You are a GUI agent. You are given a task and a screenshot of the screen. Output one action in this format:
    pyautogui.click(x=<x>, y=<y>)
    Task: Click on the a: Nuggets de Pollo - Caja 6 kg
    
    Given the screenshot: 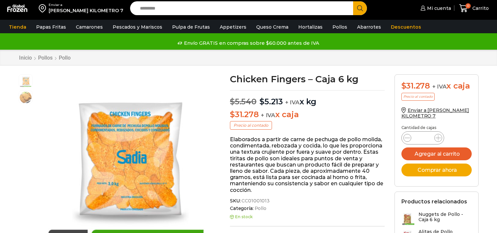 What is the action you would take?
    pyautogui.click(x=436, y=218)
    